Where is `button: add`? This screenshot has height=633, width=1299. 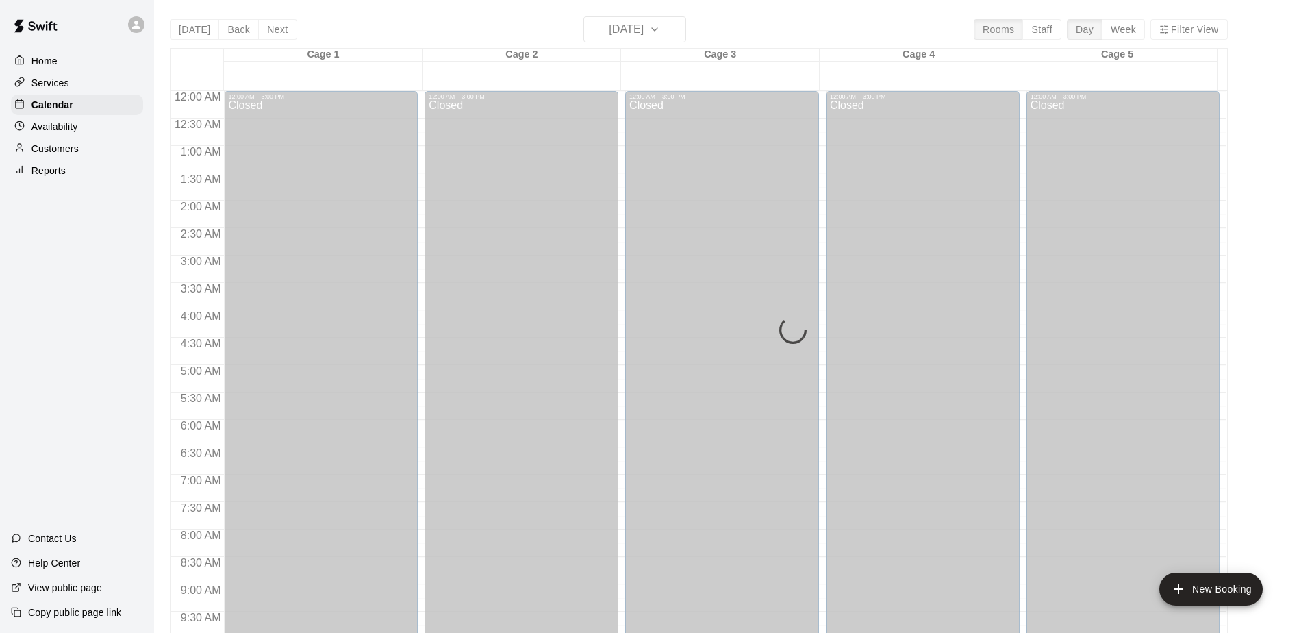 button: add is located at coordinates (1210, 589).